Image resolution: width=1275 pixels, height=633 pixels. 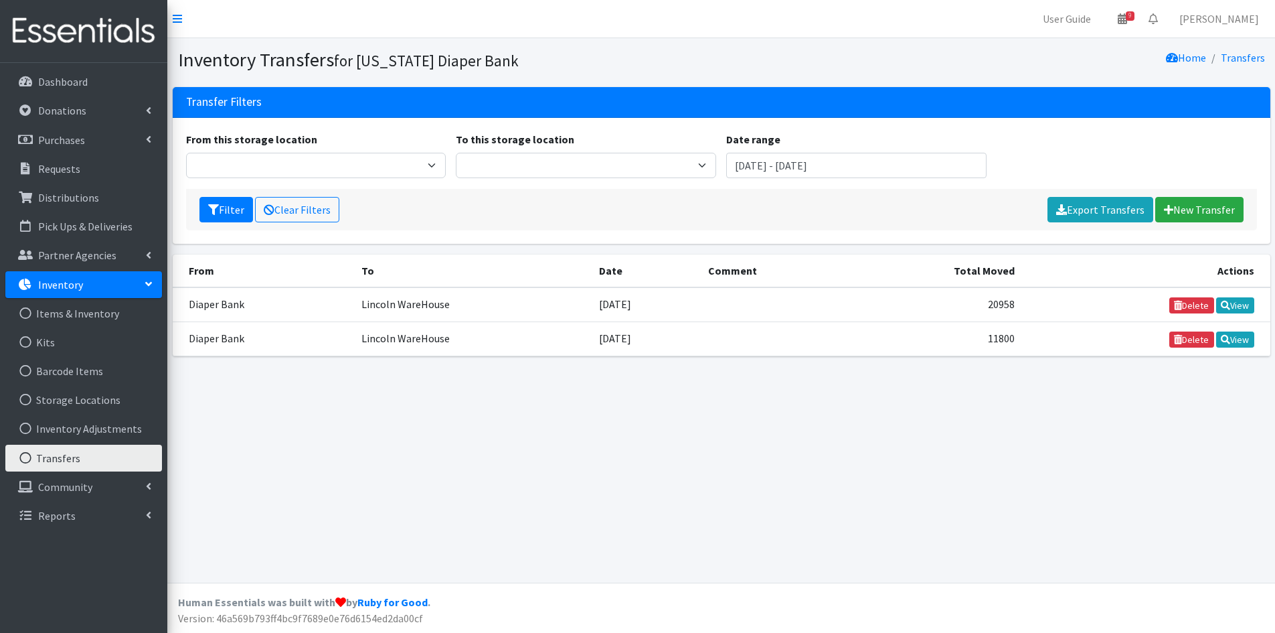 What do you see at coordinates (84, 110) in the screenshot?
I see `a: Donations` at bounding box center [84, 110].